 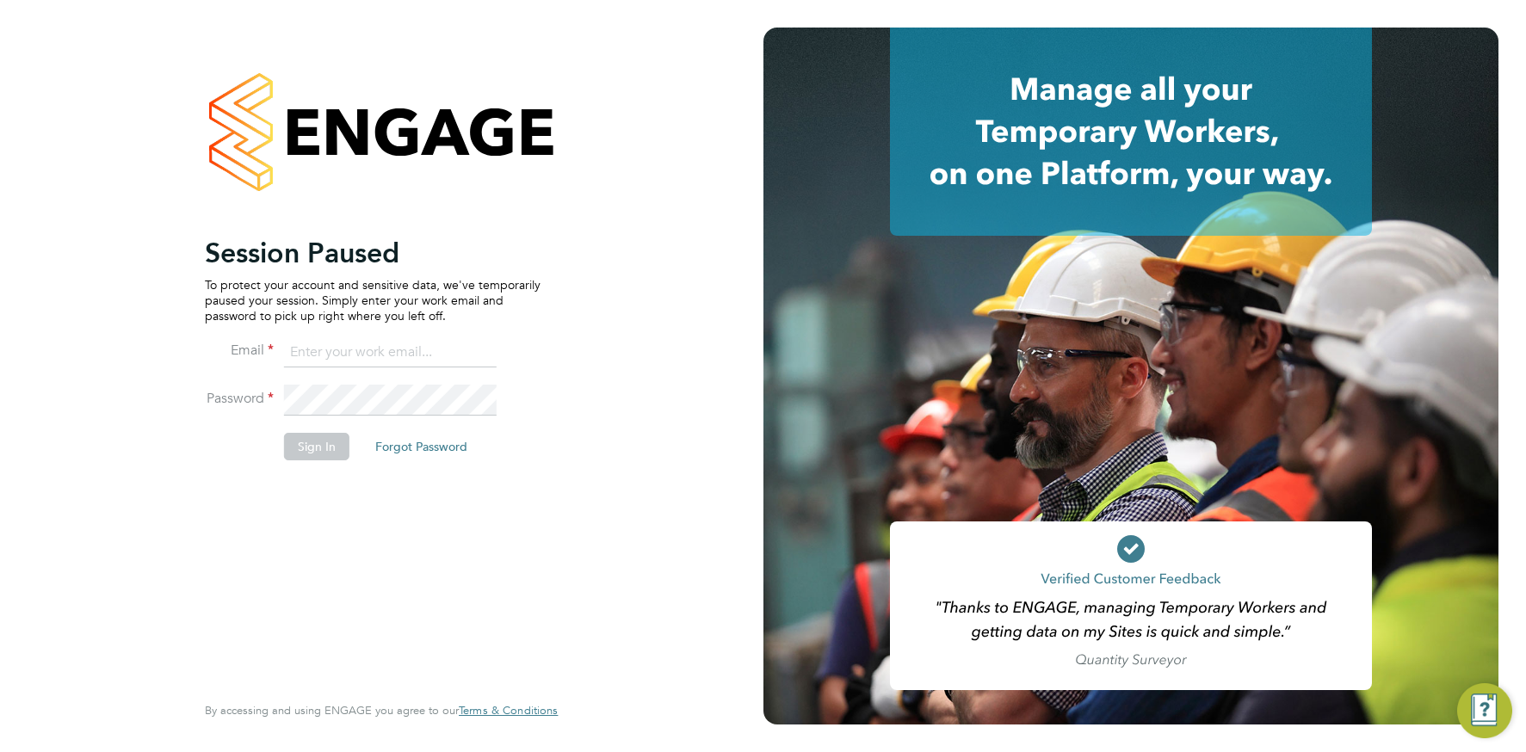 I want to click on span: Terms & Conditions, so click(x=508, y=710).